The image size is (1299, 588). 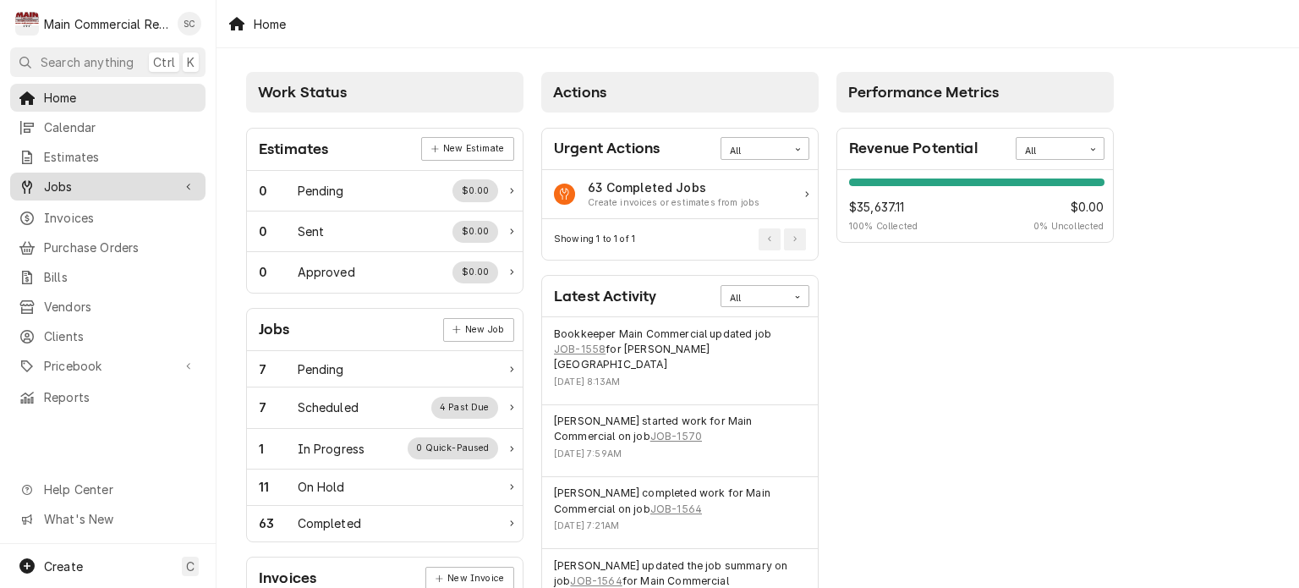 I want to click on span: What's New, so click(x=119, y=518).